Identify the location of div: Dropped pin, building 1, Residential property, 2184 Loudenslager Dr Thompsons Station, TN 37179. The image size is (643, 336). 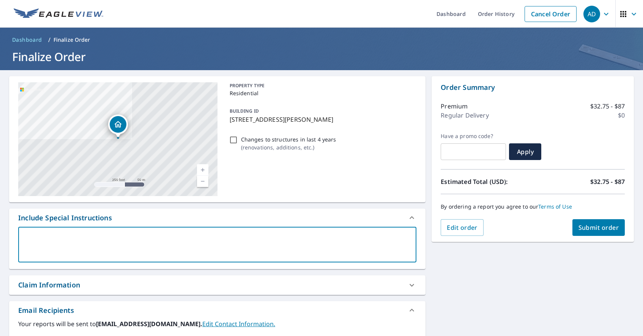
(118, 126).